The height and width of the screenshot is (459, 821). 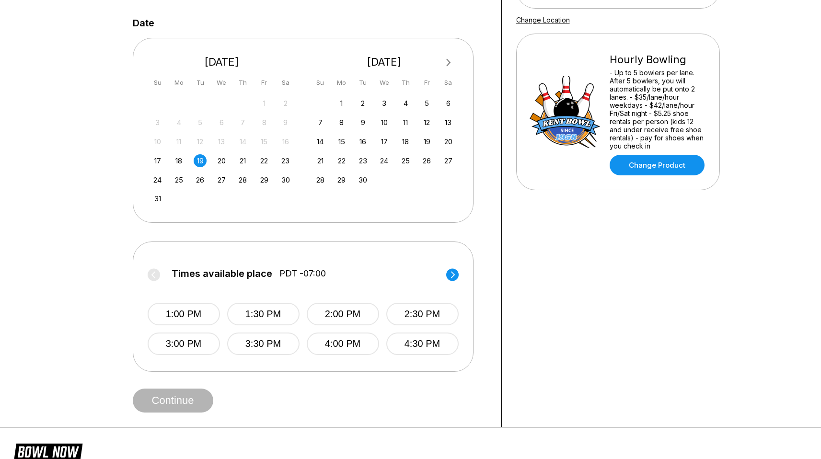 What do you see at coordinates (179, 141) in the screenshot?
I see `div: Not available Monday, August 11th, 2025` at bounding box center [179, 141].